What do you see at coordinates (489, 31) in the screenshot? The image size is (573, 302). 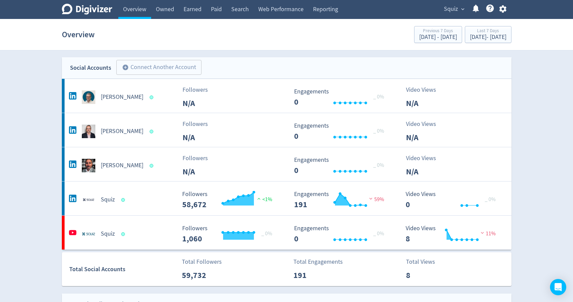 I see `div: Last 7 Days` at bounding box center [489, 31].